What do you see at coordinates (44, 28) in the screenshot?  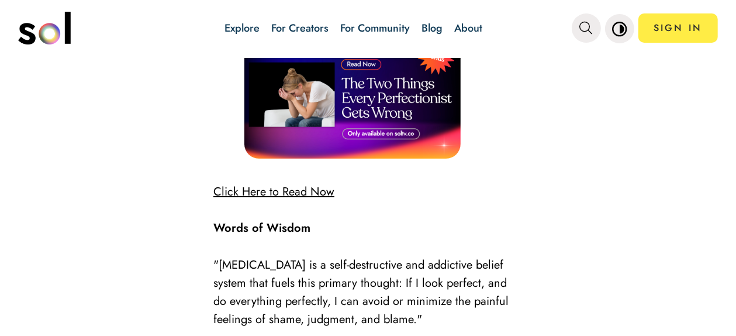 I see `img: logo` at bounding box center [44, 28].